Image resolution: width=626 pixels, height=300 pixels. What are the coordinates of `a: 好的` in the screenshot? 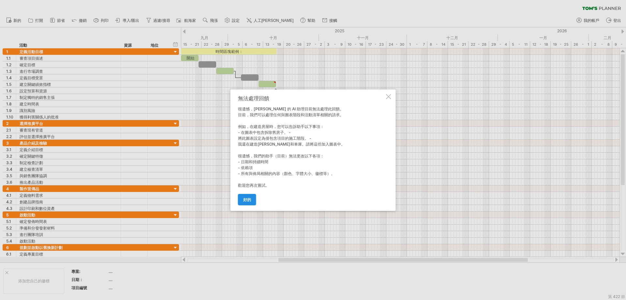 It's located at (247, 199).